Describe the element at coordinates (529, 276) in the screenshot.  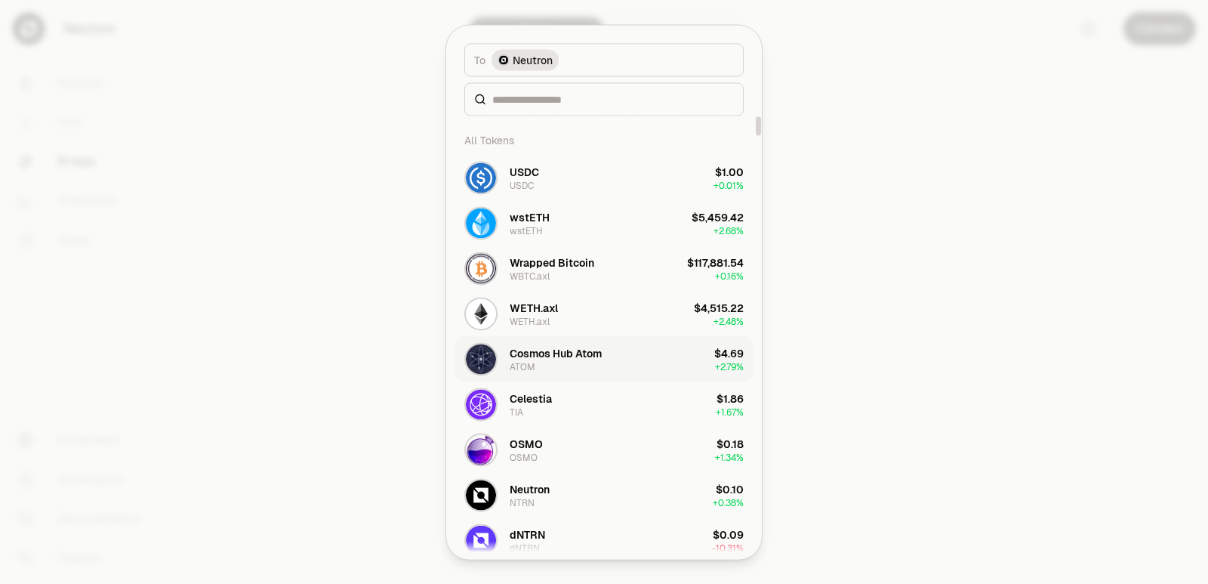
I see `div: WBTC.axl` at that location.